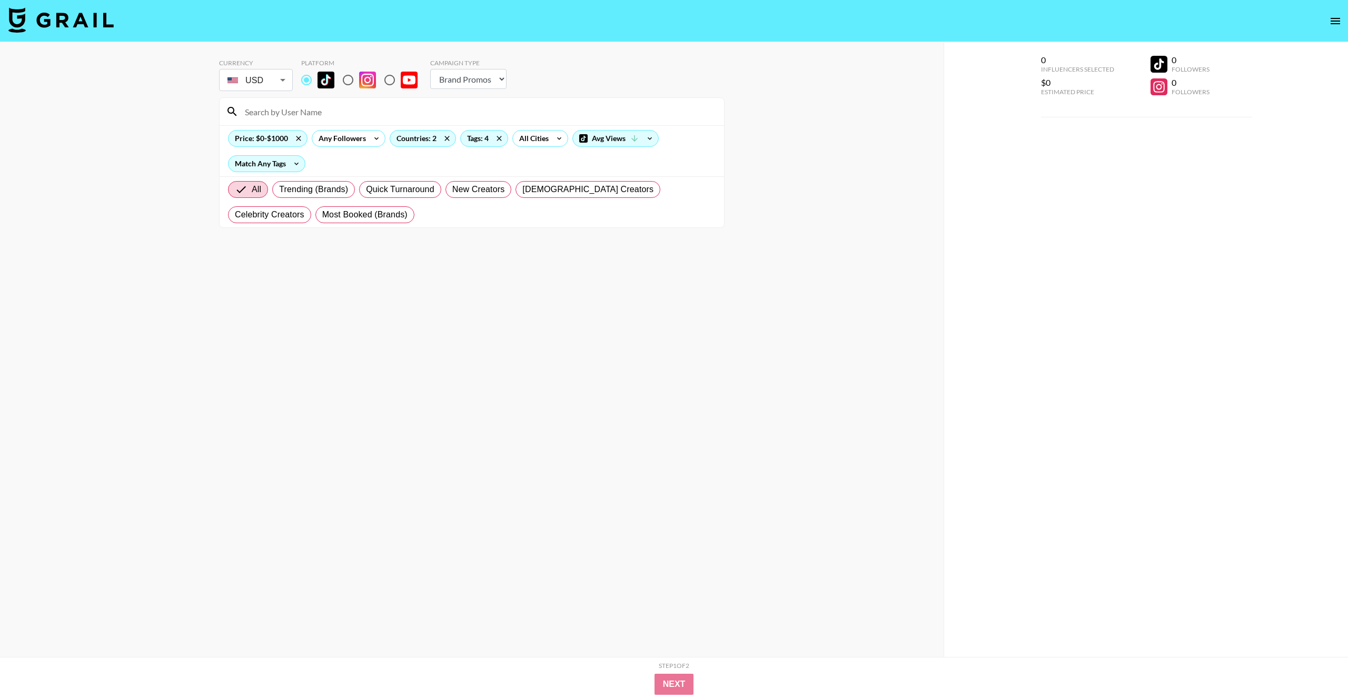 The image size is (1348, 699). Describe the element at coordinates (1335, 21) in the screenshot. I see `button: open drawer` at that location.